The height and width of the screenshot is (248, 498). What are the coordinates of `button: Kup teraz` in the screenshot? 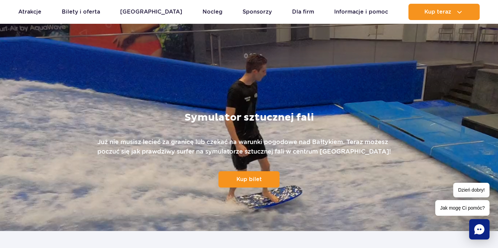 It's located at (444, 12).